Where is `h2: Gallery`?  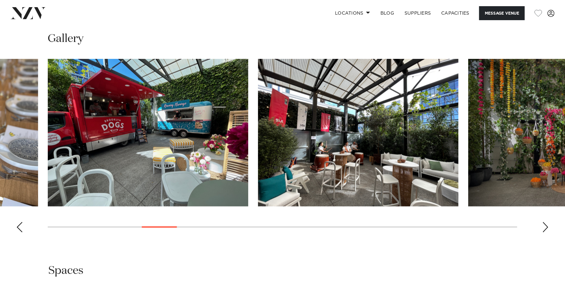 h2: Gallery is located at coordinates (66, 39).